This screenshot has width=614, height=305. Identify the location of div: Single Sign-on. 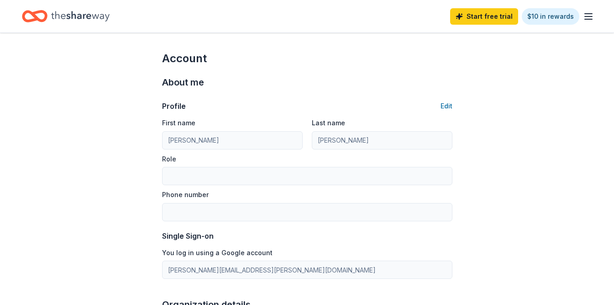
(307, 236).